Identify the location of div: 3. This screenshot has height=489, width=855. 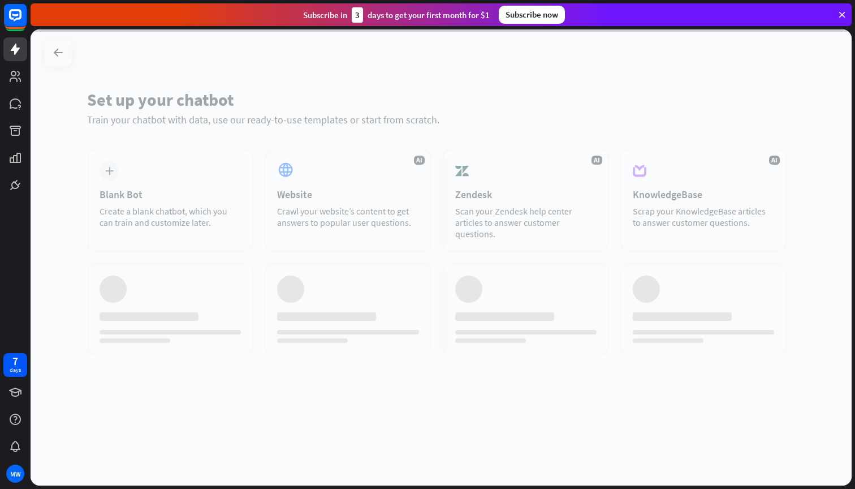
(358, 15).